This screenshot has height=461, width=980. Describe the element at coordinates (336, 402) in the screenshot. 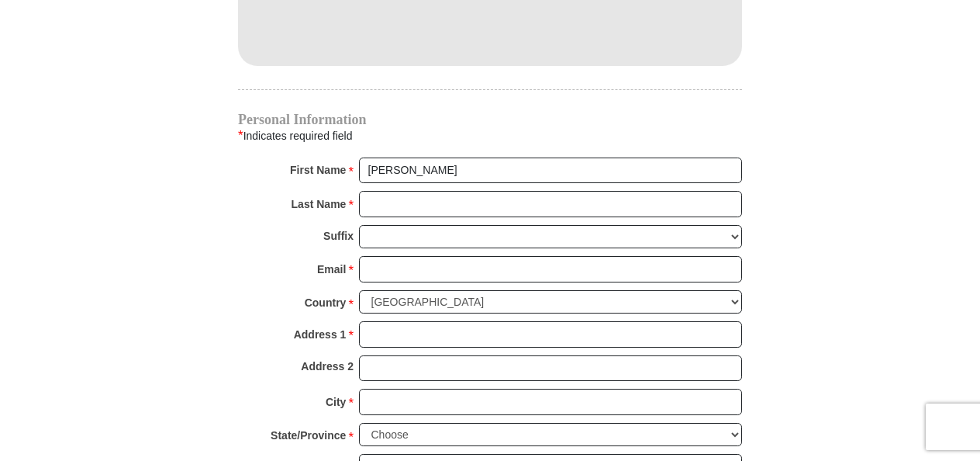

I see `strong: City` at that location.